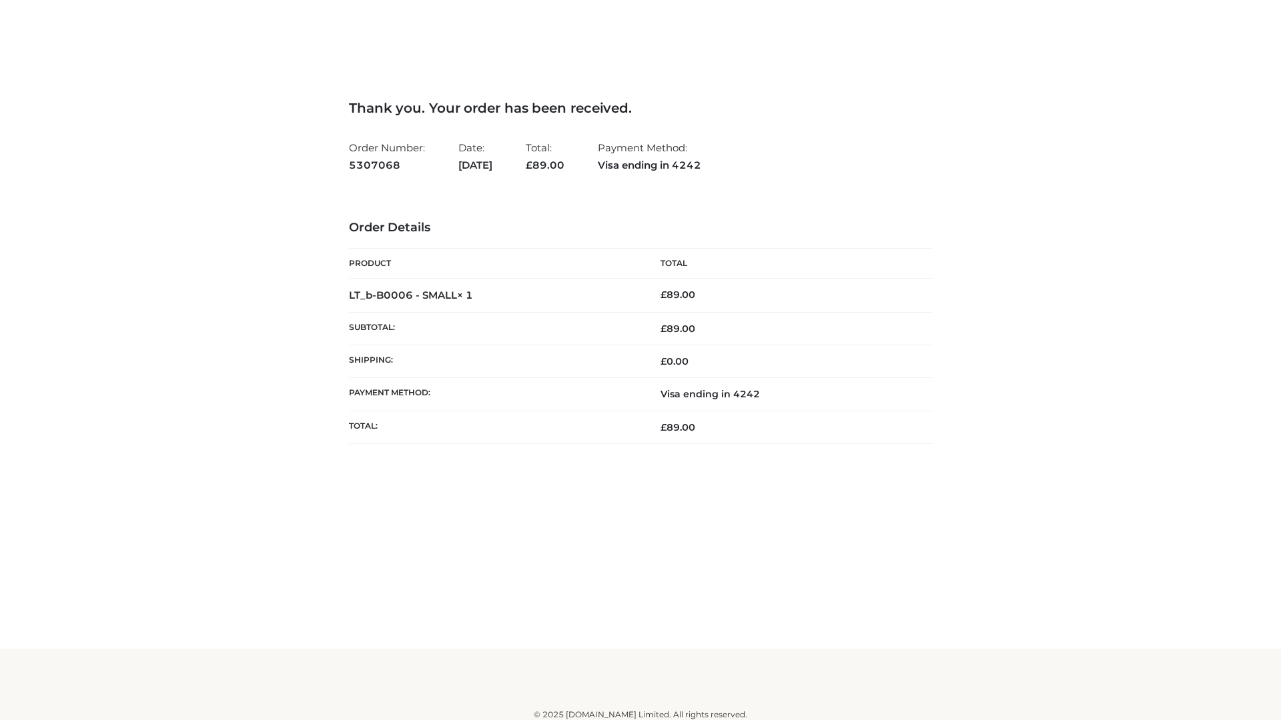 The height and width of the screenshot is (720, 1281). Describe the element at coordinates (411, 295) in the screenshot. I see `strong: LT_b-B0006 - SMALL` at that location.